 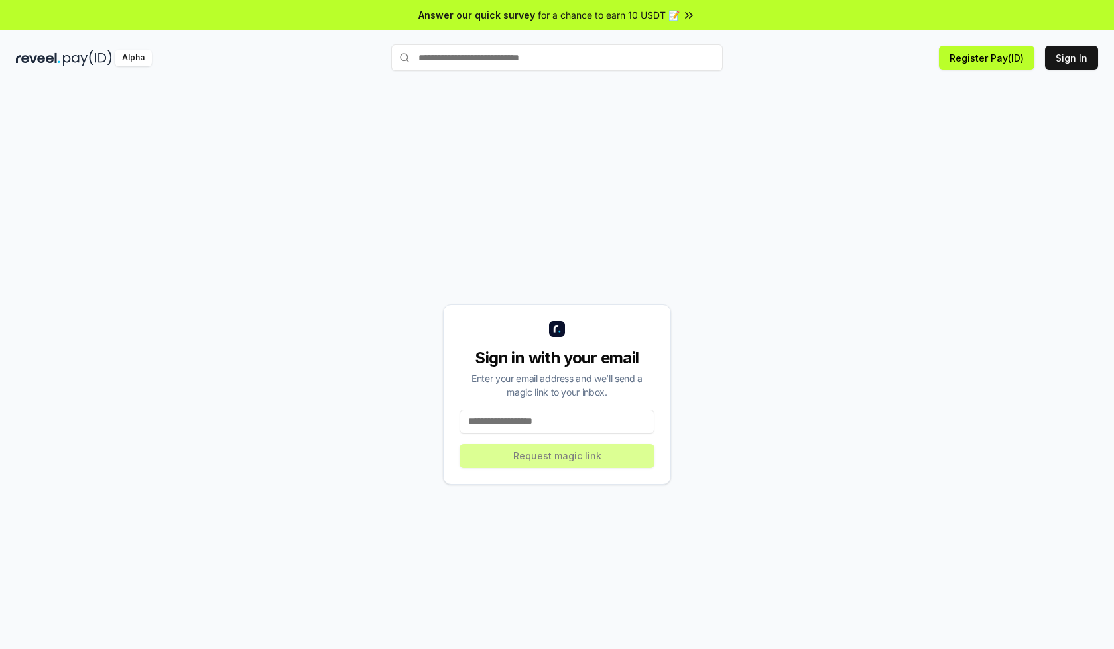 What do you see at coordinates (557, 358) in the screenshot?
I see `div: Sign in with your email` at bounding box center [557, 358].